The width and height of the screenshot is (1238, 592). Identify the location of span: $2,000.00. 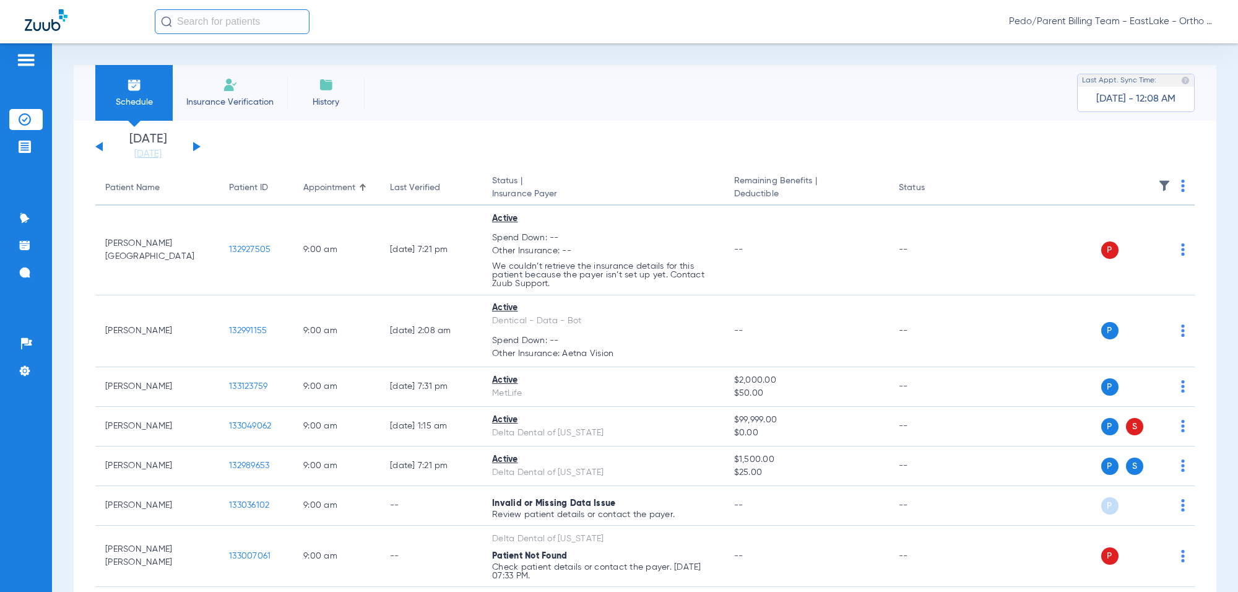
(807, 380).